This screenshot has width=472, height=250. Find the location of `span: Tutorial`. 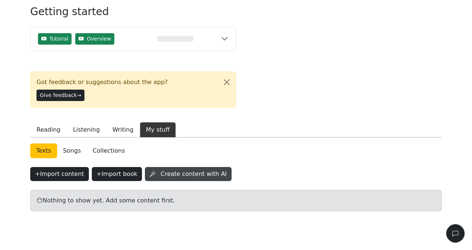

span: Tutorial is located at coordinates (59, 39).